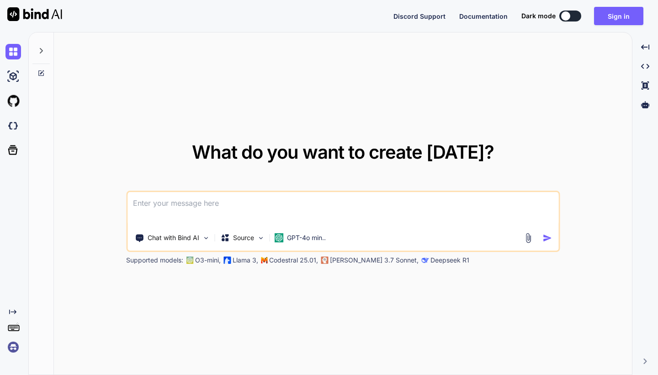  I want to click on p: Supported models:, so click(155, 260).